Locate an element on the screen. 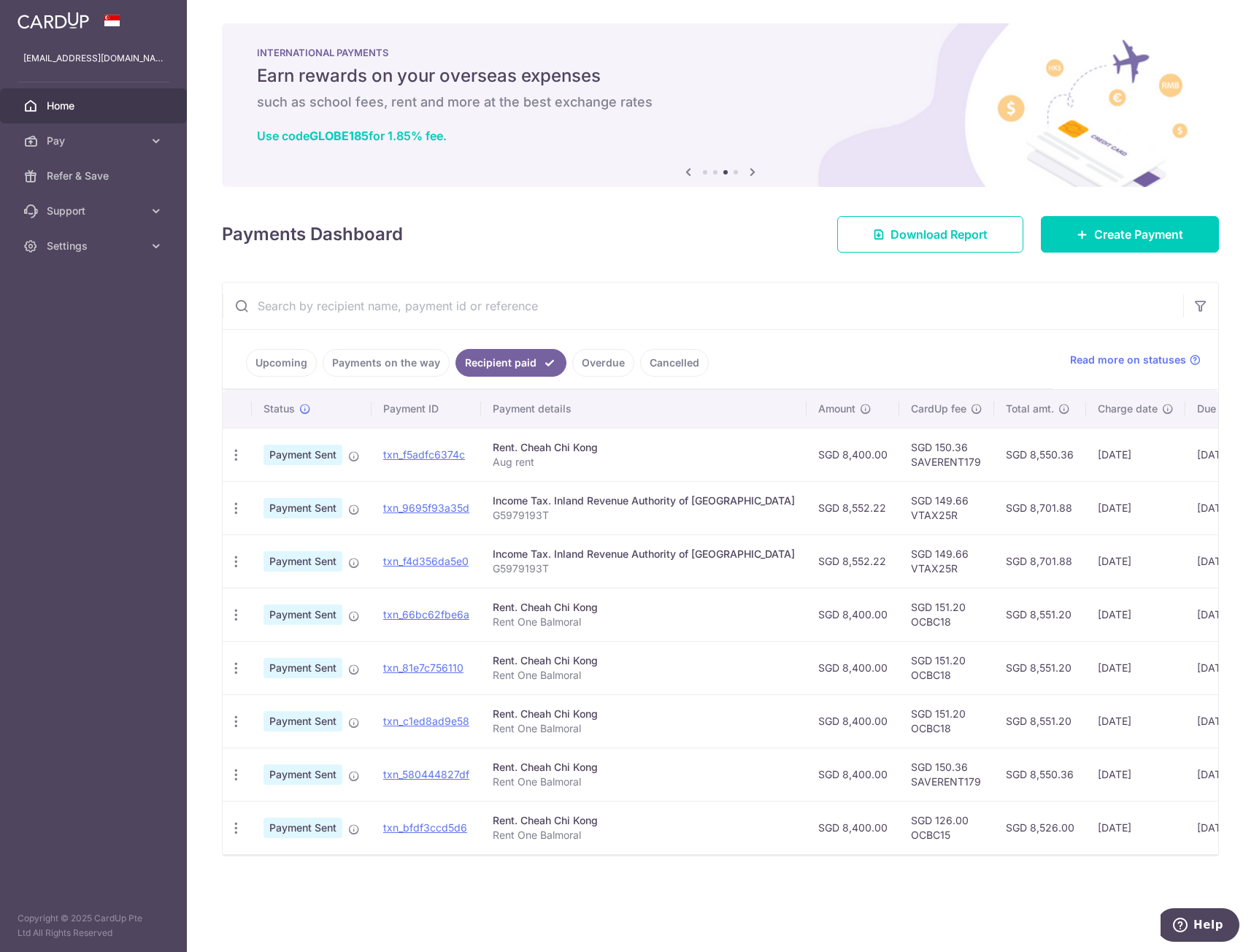  td: SGD 8,526.00 is located at coordinates (1040, 827).